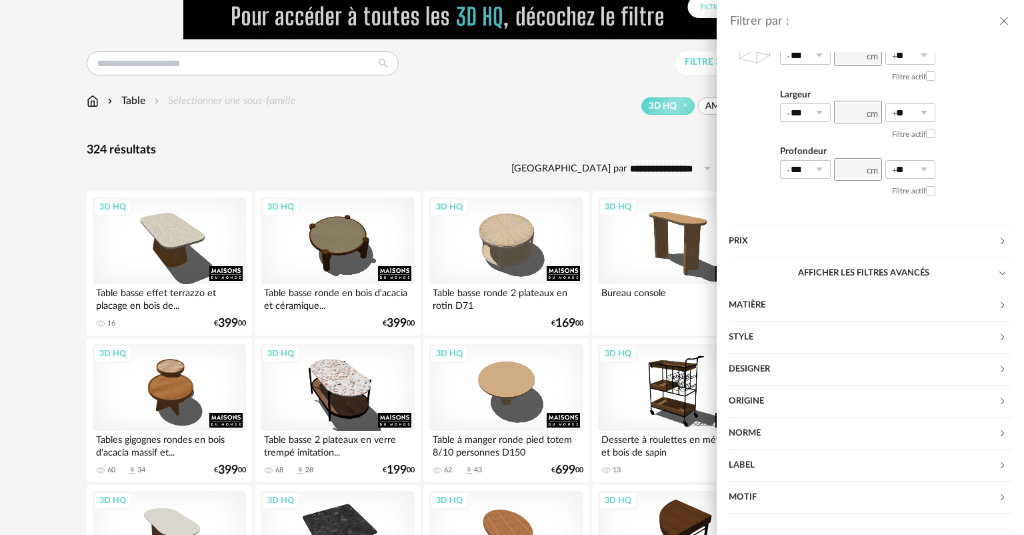 This screenshot has width=1024, height=535. What do you see at coordinates (863, 21) in the screenshot?
I see `div: Filtrer par :` at bounding box center [863, 21].